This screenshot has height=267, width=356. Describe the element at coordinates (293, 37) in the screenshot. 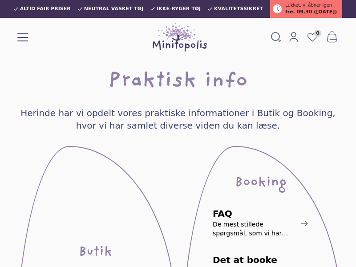

I see `a: Mit Minitopolis login` at that location.